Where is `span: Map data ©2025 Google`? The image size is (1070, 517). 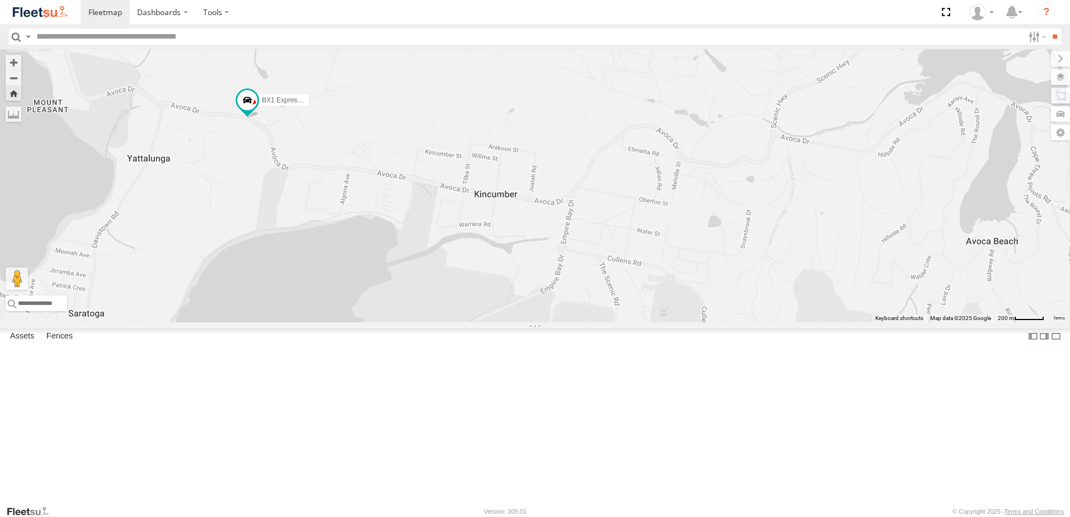 span: Map data ©2025 Google is located at coordinates (961, 318).